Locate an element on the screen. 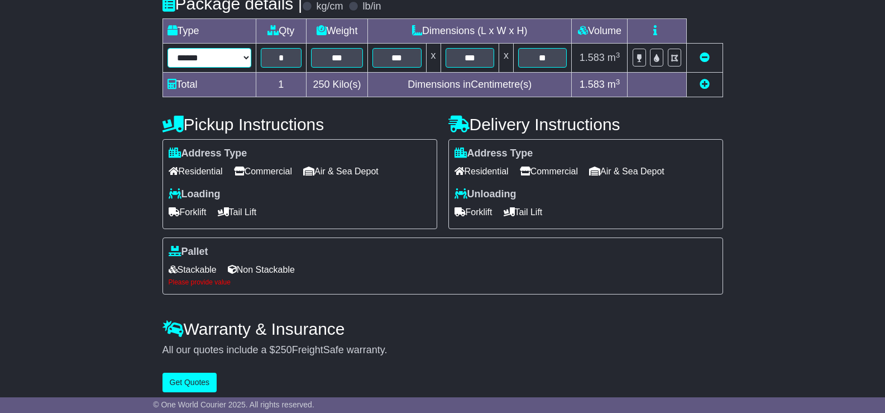 The image size is (885, 413). label: kg/cm is located at coordinates (330, 7).